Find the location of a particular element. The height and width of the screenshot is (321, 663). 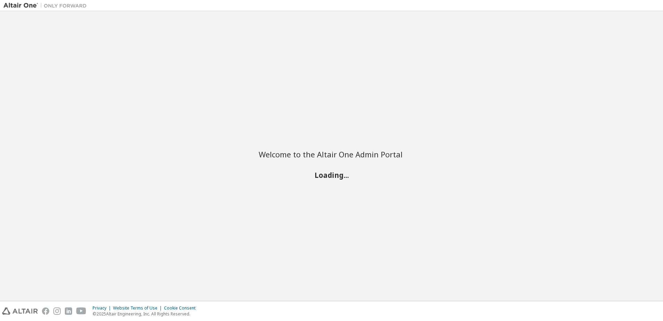

div: Privacy is located at coordinates (103, 308).